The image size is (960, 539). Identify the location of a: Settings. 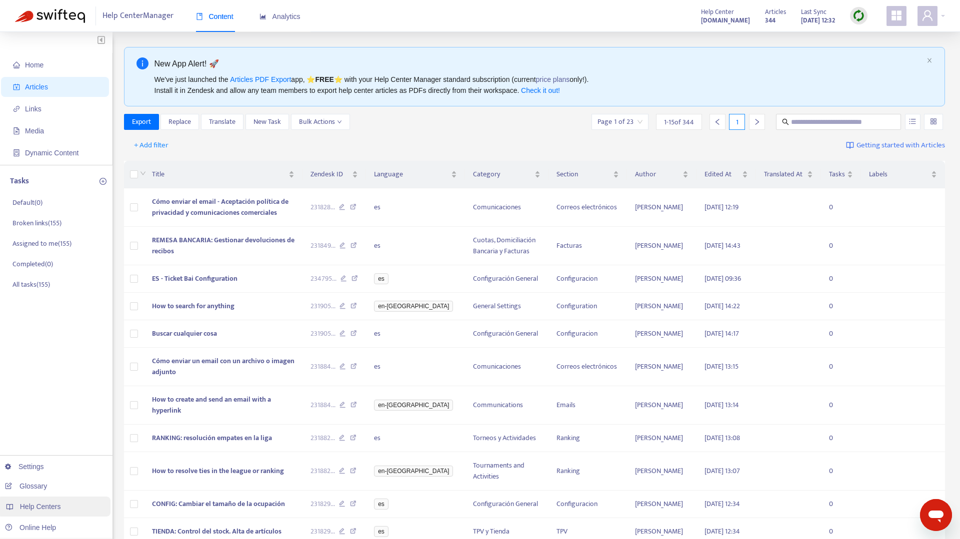
(24, 467).